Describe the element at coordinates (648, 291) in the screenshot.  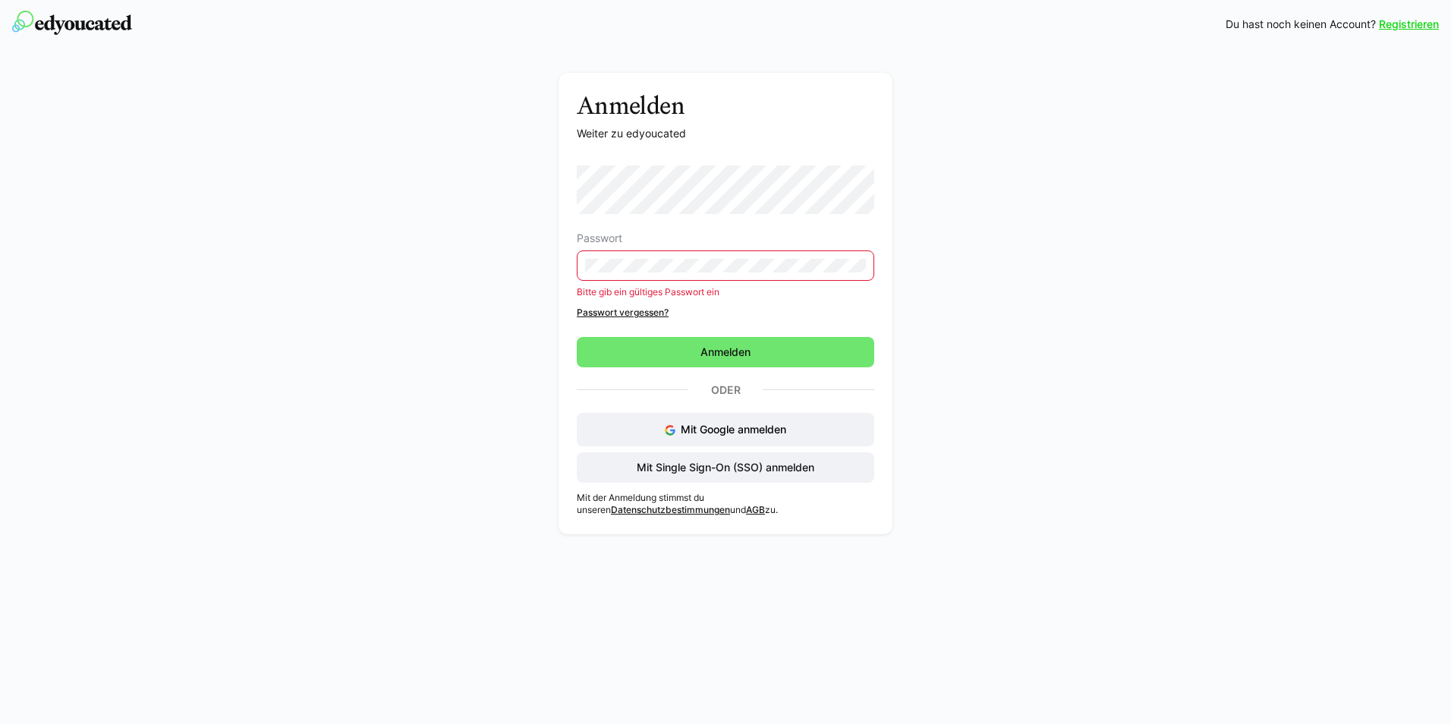
I see `span: Bitte gib ein gültiges Passwort ein` at that location.